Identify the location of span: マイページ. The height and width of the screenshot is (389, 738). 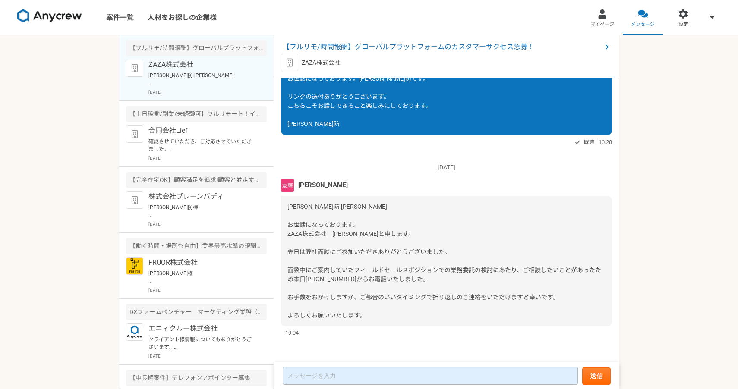
(602, 25).